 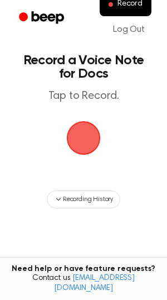 What do you see at coordinates (84, 138) in the screenshot?
I see `img: Beep Logo` at bounding box center [84, 138].